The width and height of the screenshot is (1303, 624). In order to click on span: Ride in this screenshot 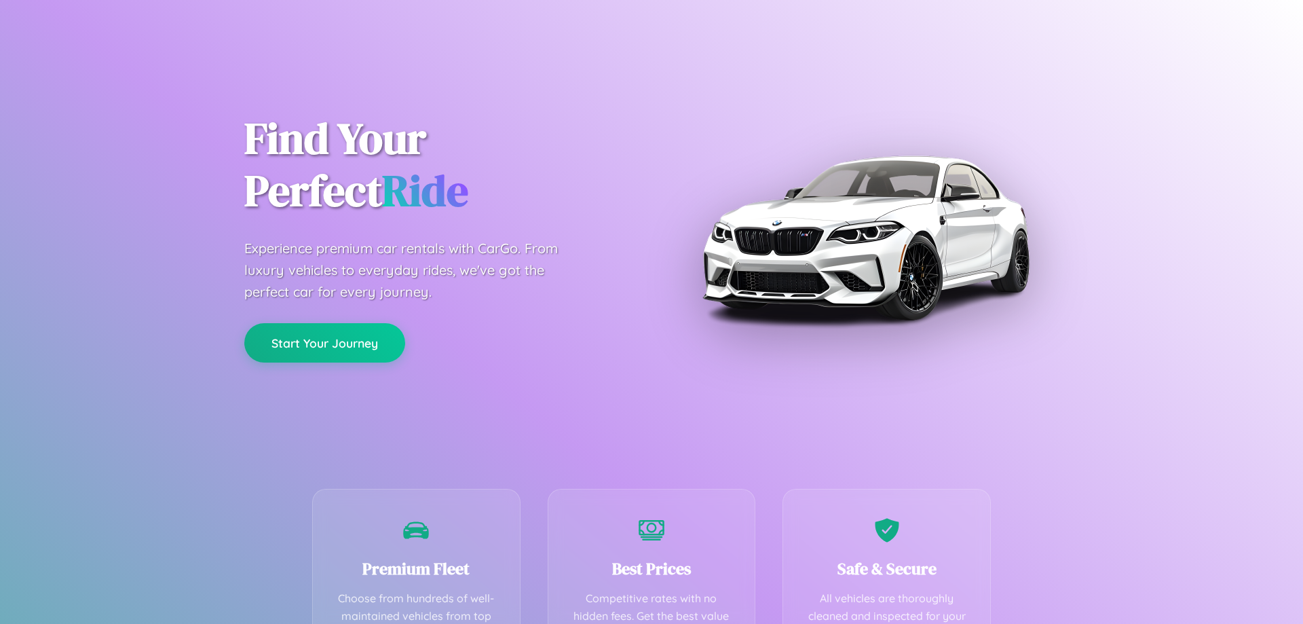, I will do `click(425, 190)`.